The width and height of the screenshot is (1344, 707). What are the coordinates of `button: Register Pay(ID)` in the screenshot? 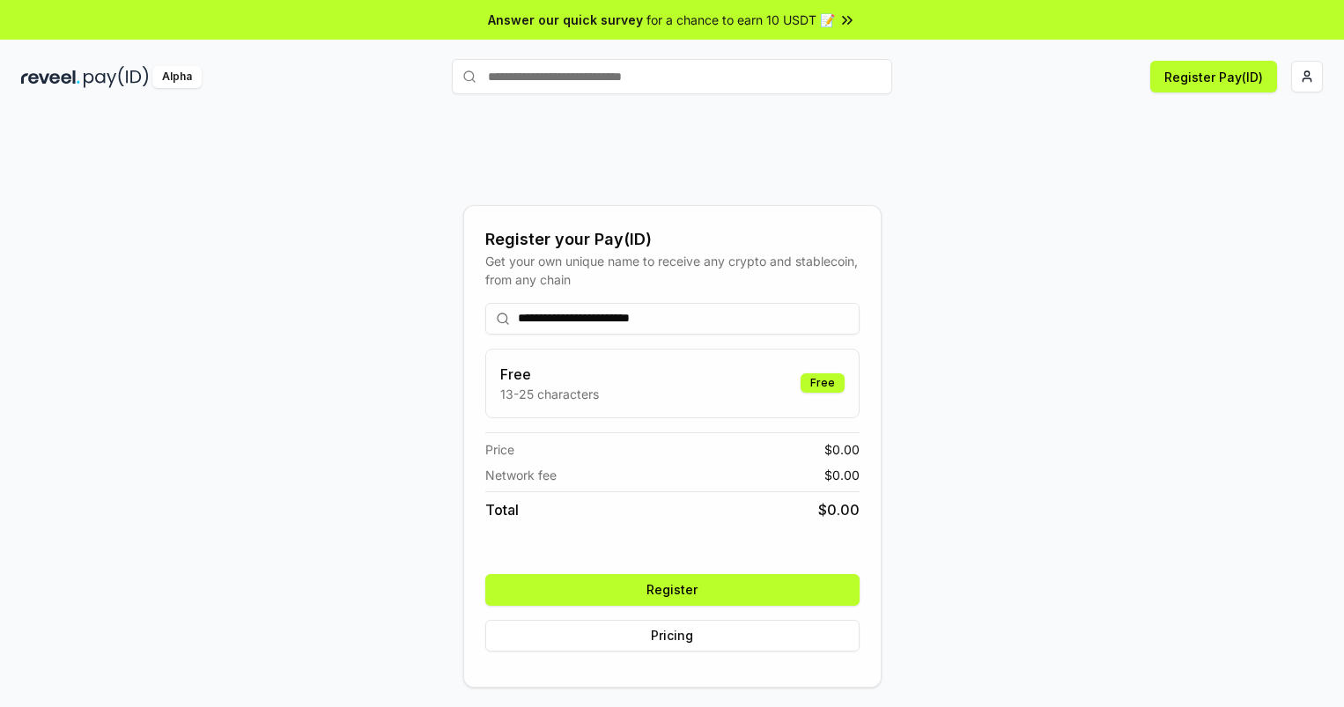 It's located at (1214, 77).